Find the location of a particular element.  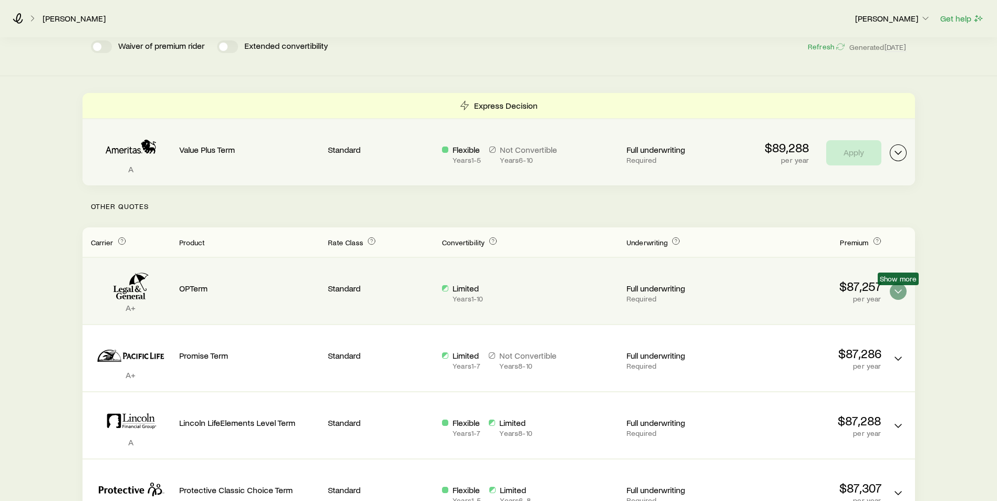

p: Express Decision is located at coordinates (506, 106).